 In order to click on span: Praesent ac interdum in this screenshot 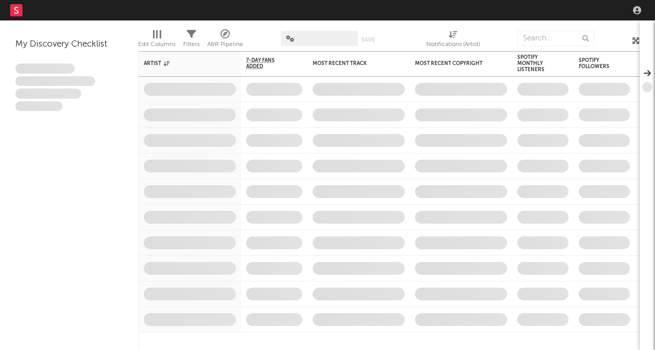, I will do `click(48, 94)`.